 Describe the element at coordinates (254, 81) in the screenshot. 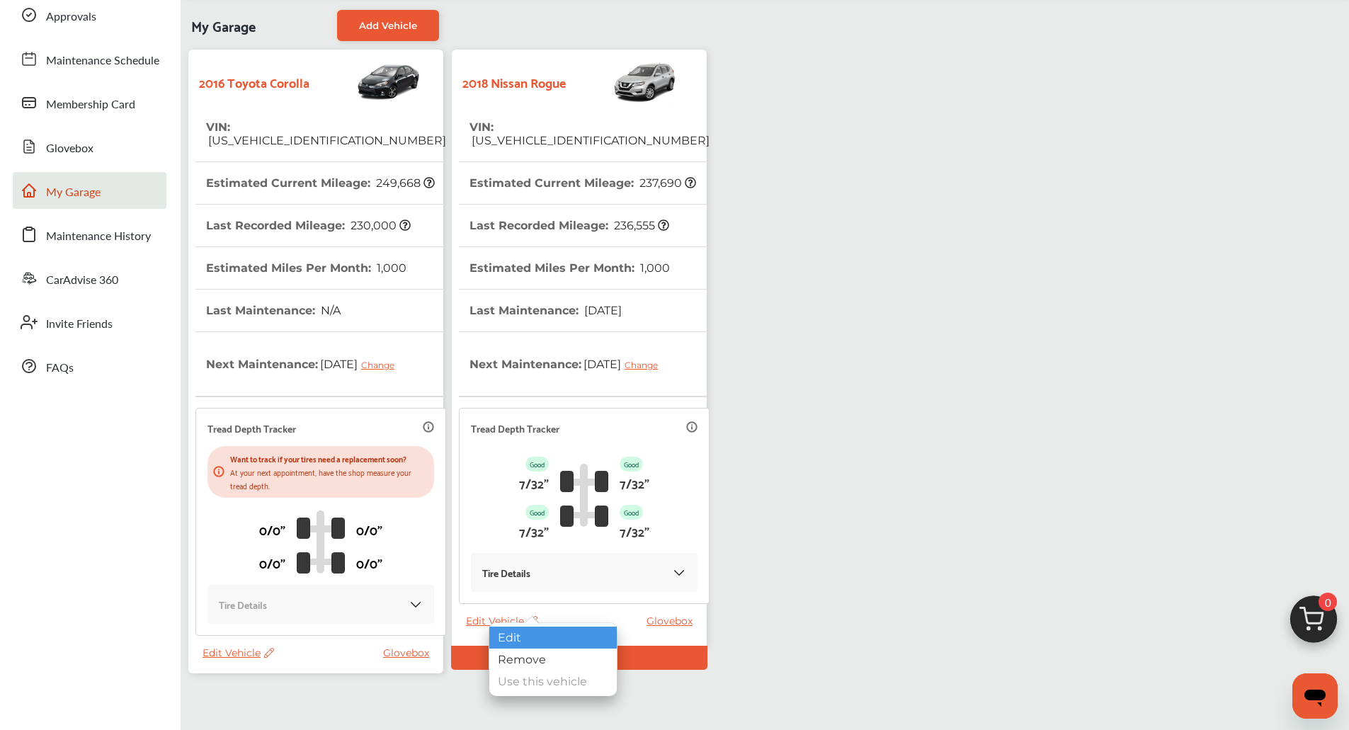

I see `strong: 2016 Toyota Corolla` at that location.